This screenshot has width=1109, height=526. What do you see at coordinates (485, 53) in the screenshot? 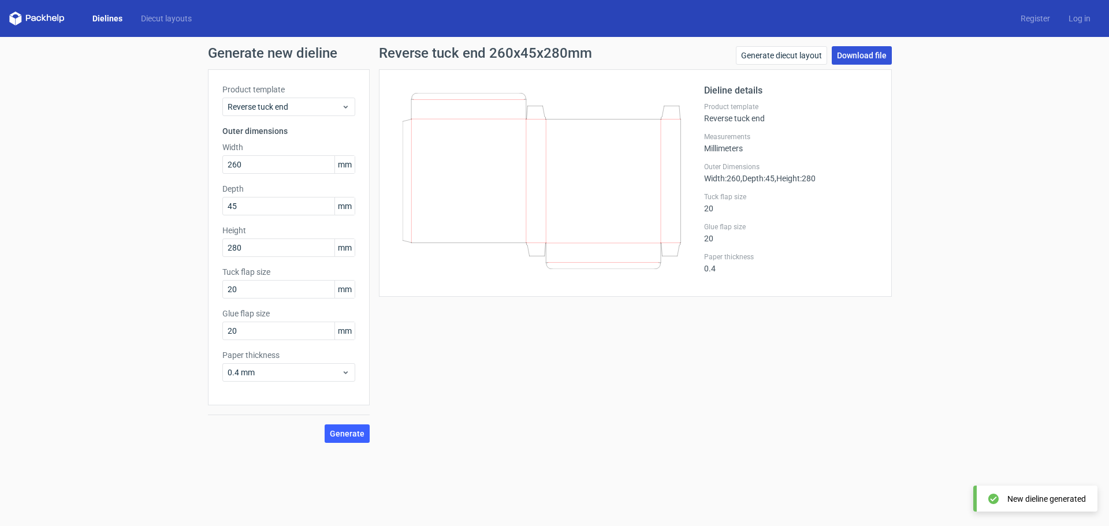
I see `h1: Reverse tuck end 260x45x280mm` at bounding box center [485, 53].